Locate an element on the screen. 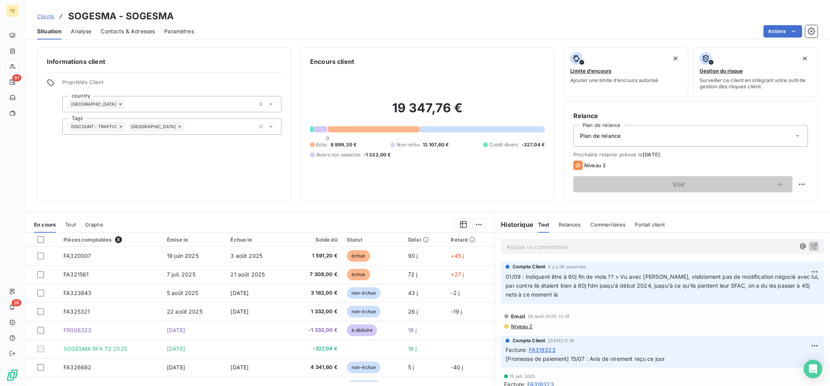 This screenshot has height=386, width=830. div: TE is located at coordinates (12, 11).